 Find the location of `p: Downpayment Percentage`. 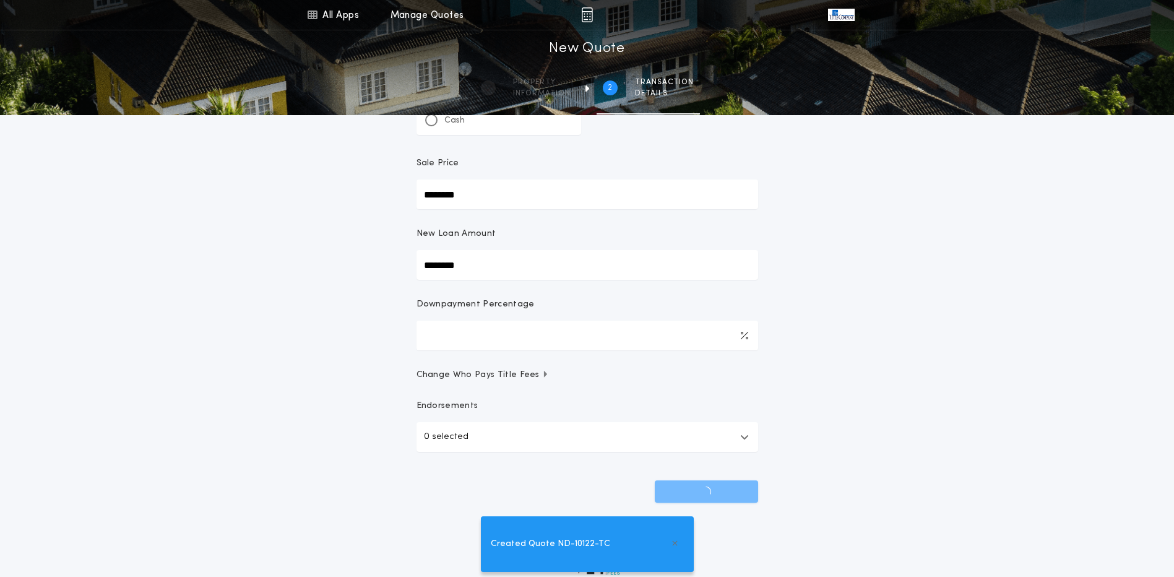

p: Downpayment Percentage is located at coordinates (475, 304).